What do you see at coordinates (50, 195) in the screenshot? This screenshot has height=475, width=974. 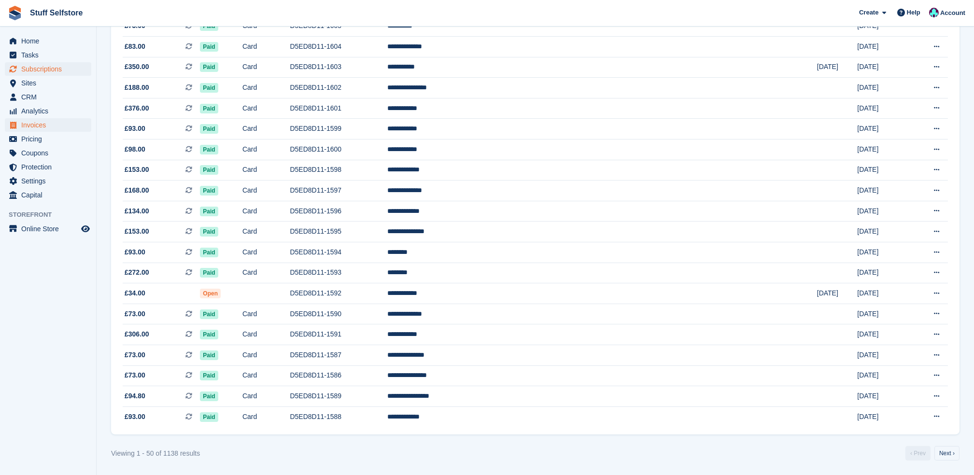 I see `span: Capital` at bounding box center [50, 195].